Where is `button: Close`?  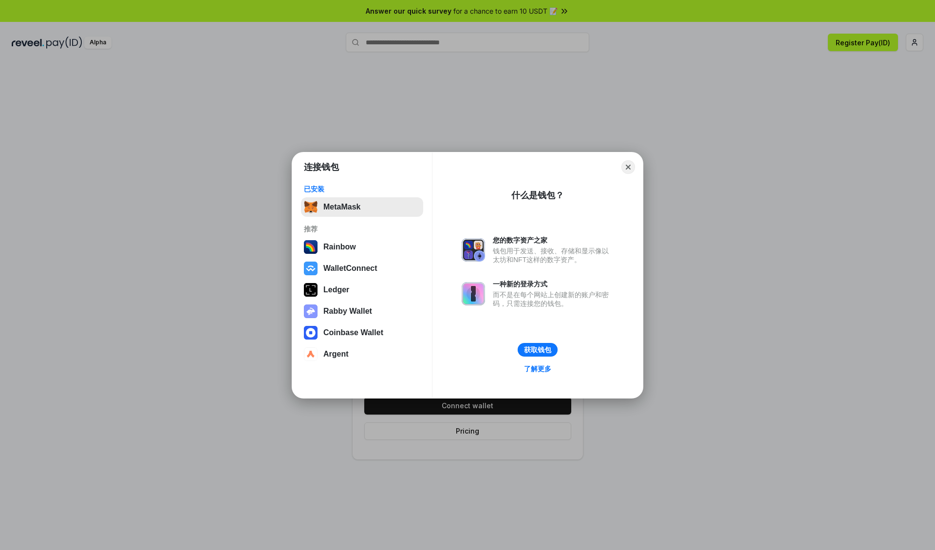
button: Close is located at coordinates (628, 167).